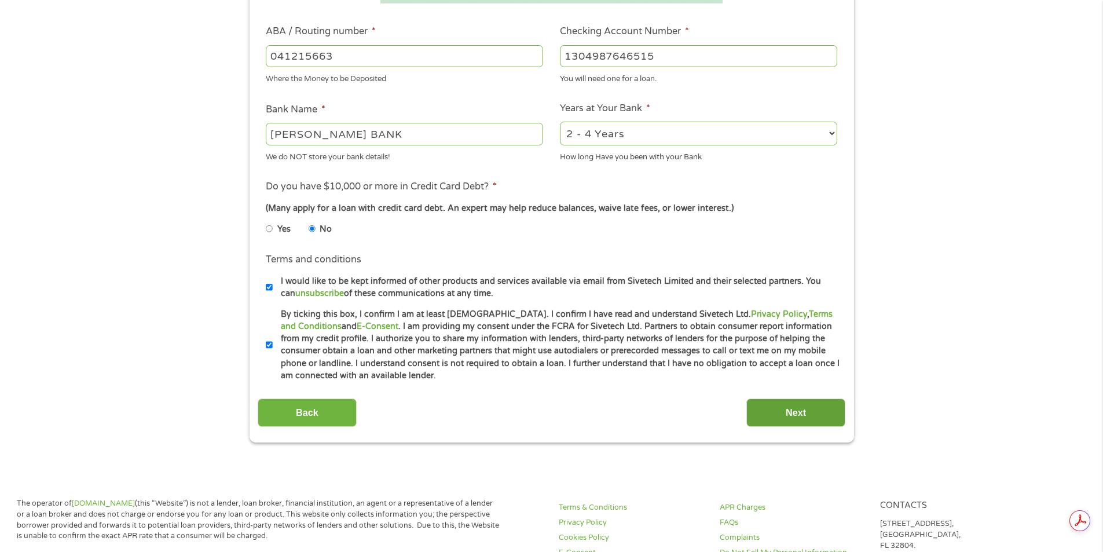  I want to click on a: unsubscribe, so click(320, 293).